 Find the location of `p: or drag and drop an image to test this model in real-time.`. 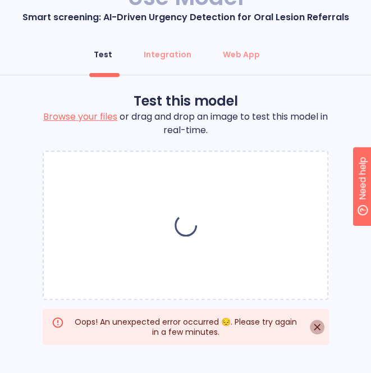

p: or drag and drop an image to test this model in real-time. is located at coordinates (186, 124).